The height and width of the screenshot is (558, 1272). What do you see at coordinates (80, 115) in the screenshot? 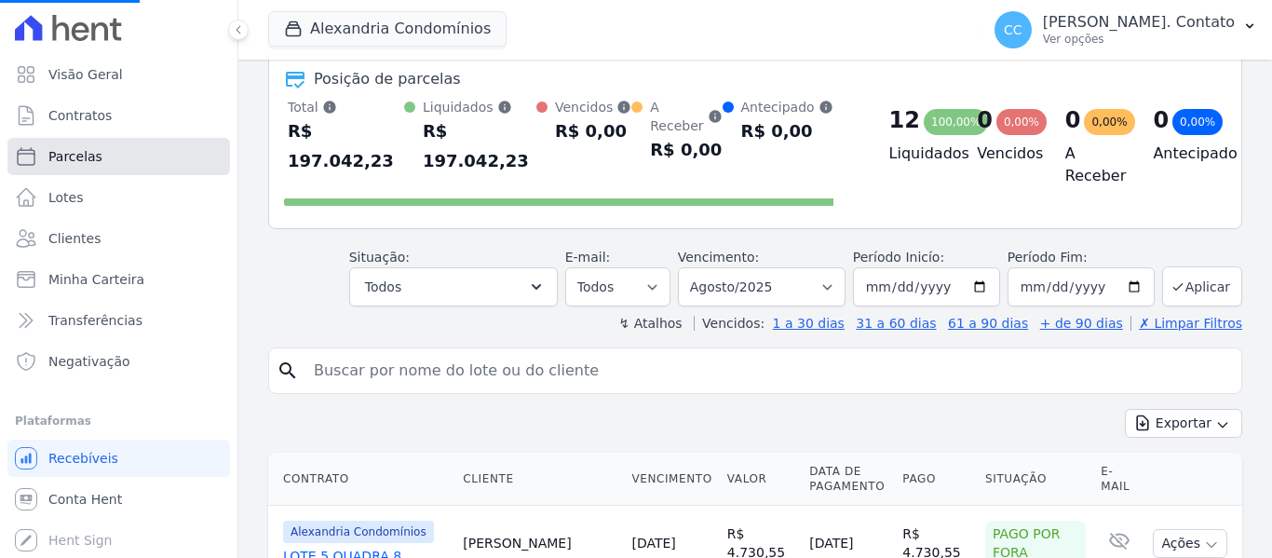
I see `span: Contratos` at bounding box center [80, 115].